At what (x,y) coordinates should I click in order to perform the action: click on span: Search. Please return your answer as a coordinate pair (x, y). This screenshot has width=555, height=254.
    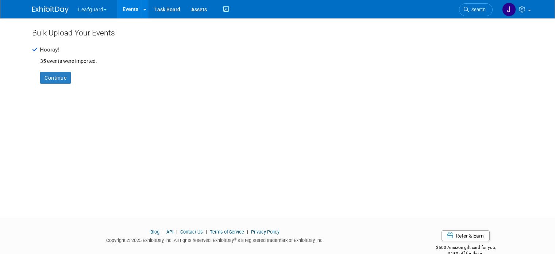
    Looking at the image, I should click on (478, 9).